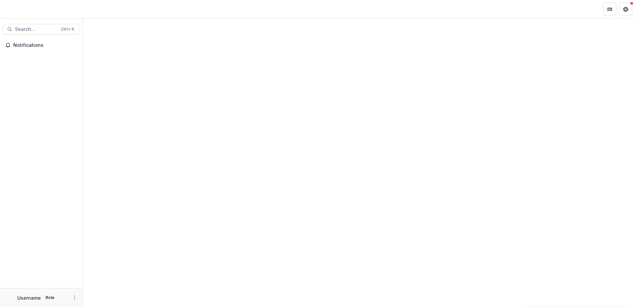 This screenshot has height=307, width=635. I want to click on button: Search..., so click(41, 29).